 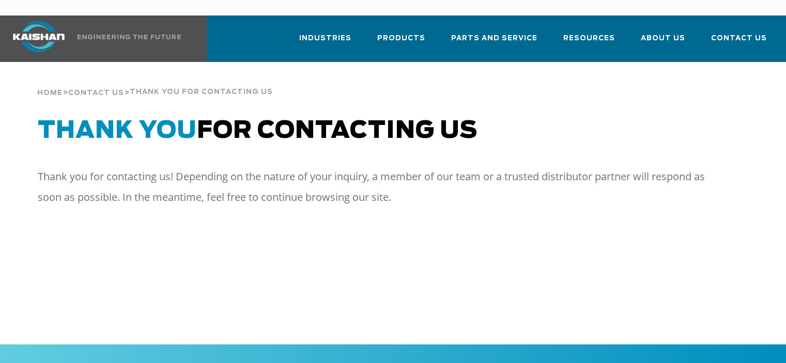 What do you see at coordinates (117, 131) in the screenshot?
I see `span: Thank You` at bounding box center [117, 131].